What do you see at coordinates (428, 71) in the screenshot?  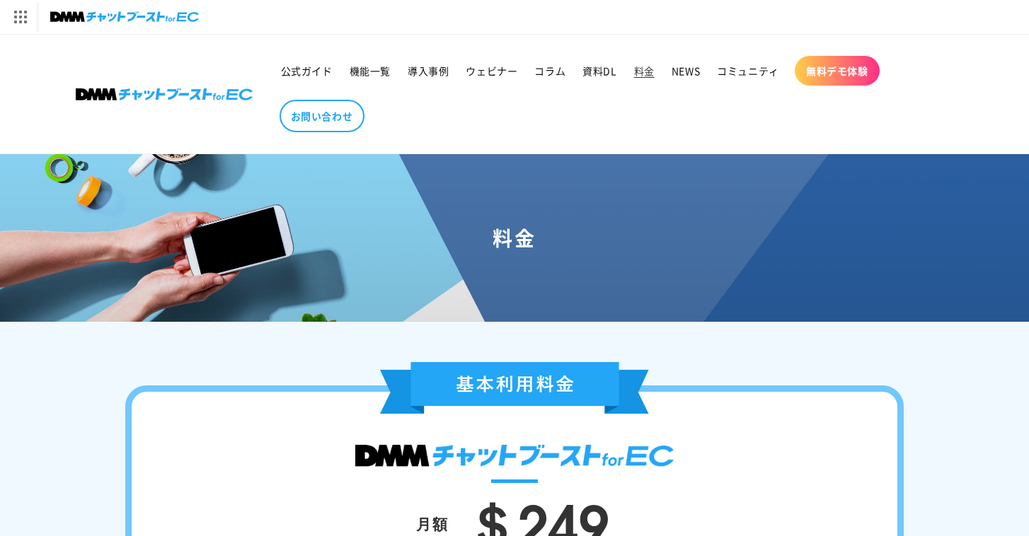 I see `span: 導入事例` at bounding box center [428, 71].